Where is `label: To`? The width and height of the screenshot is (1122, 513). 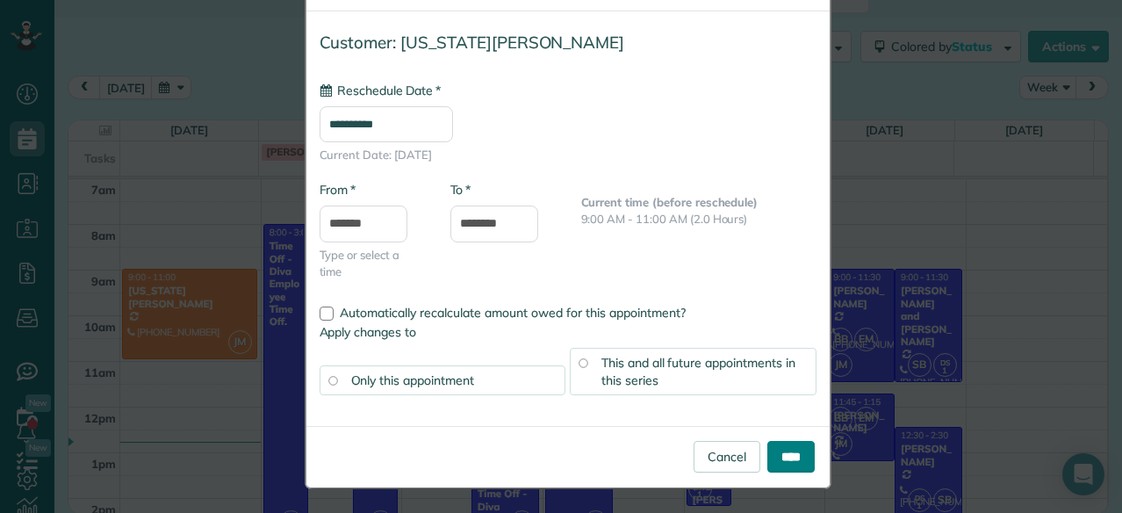 label: To is located at coordinates (460, 190).